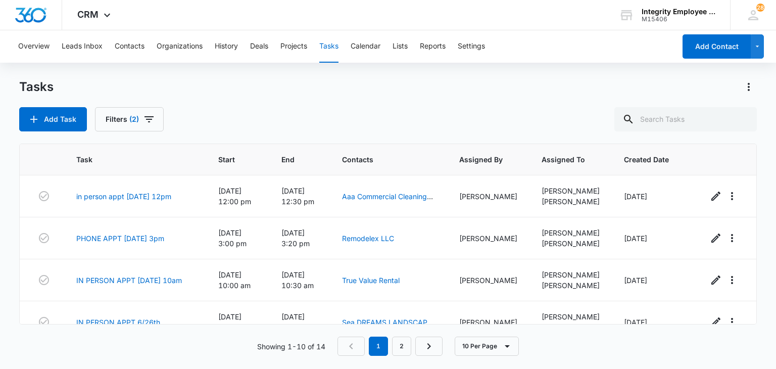 This screenshot has width=776, height=369. What do you see at coordinates (760, 8) in the screenshot?
I see `span: 28` at bounding box center [760, 8].